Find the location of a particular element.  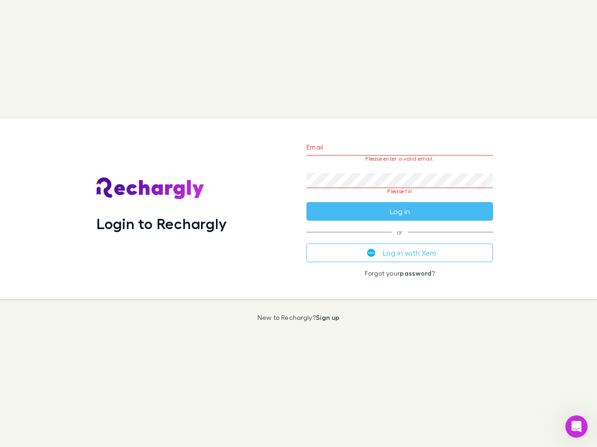

img: Xero's logo is located at coordinates (371, 253).